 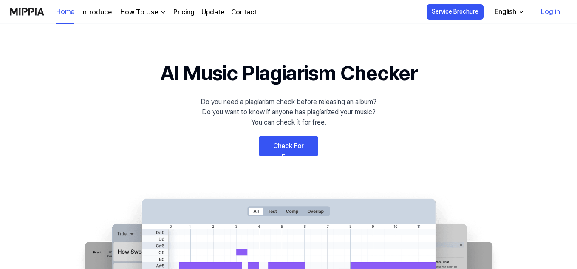 What do you see at coordinates (244, 12) in the screenshot?
I see `a: Contact` at bounding box center [244, 12].